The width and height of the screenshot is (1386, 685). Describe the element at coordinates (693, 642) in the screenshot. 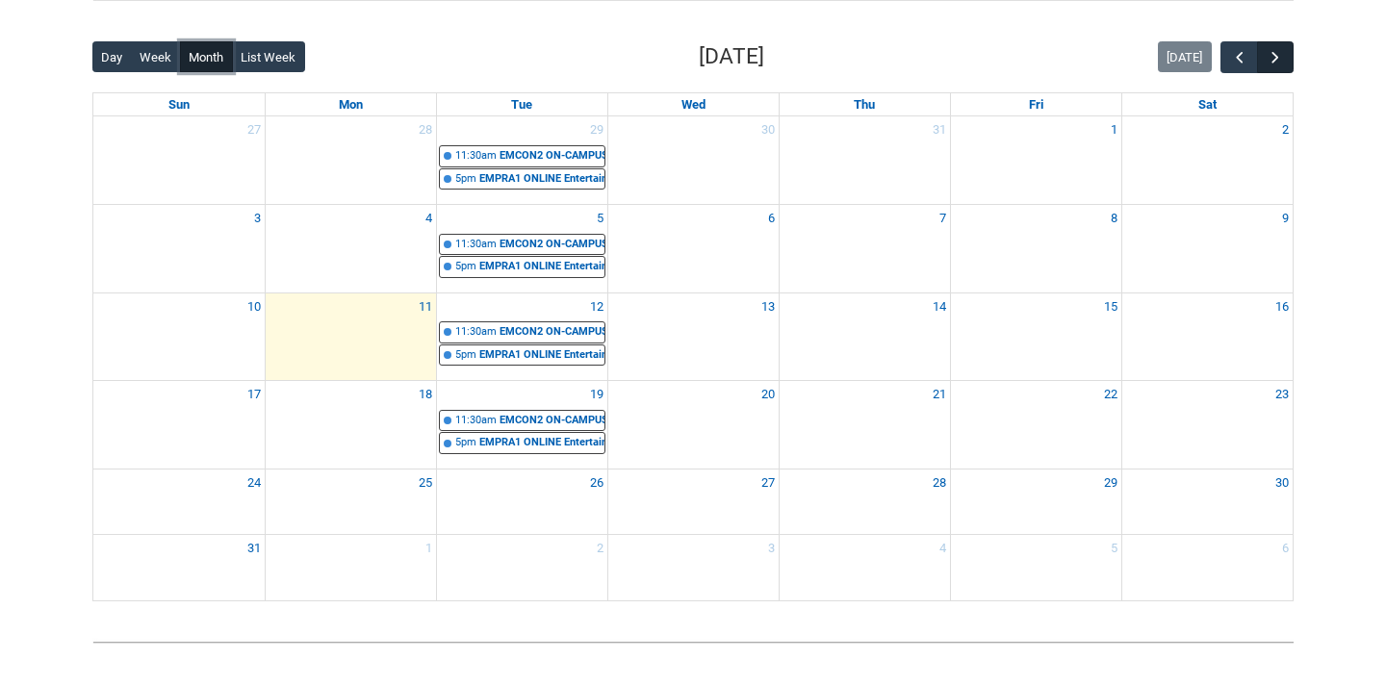

I see `img: REDU_GREY_LINE` at that location.